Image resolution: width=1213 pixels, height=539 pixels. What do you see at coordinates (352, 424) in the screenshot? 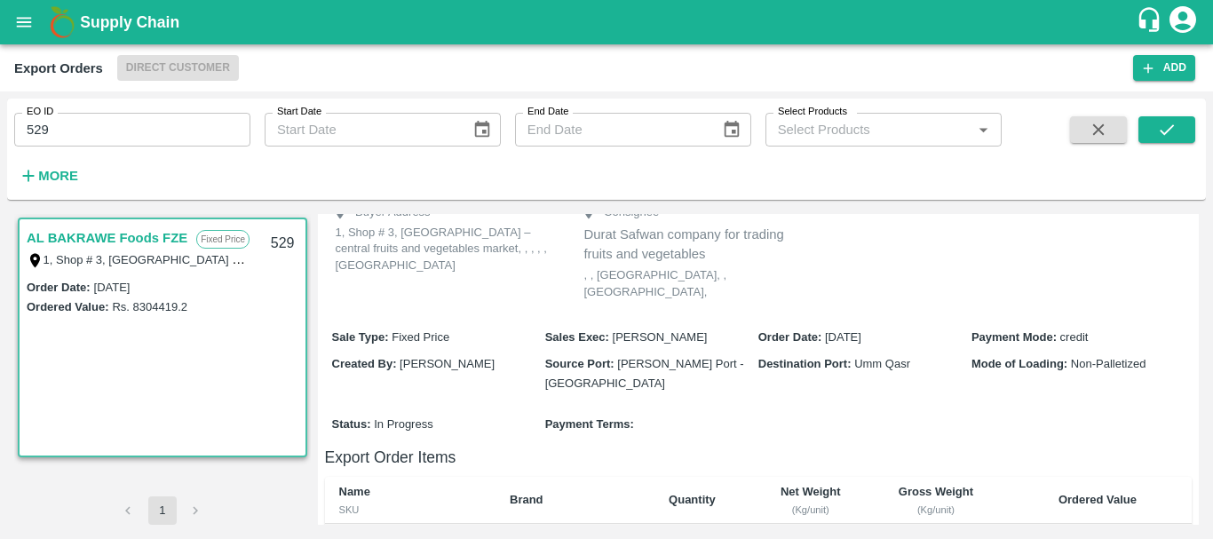
I see `b: Status :` at bounding box center [352, 424].